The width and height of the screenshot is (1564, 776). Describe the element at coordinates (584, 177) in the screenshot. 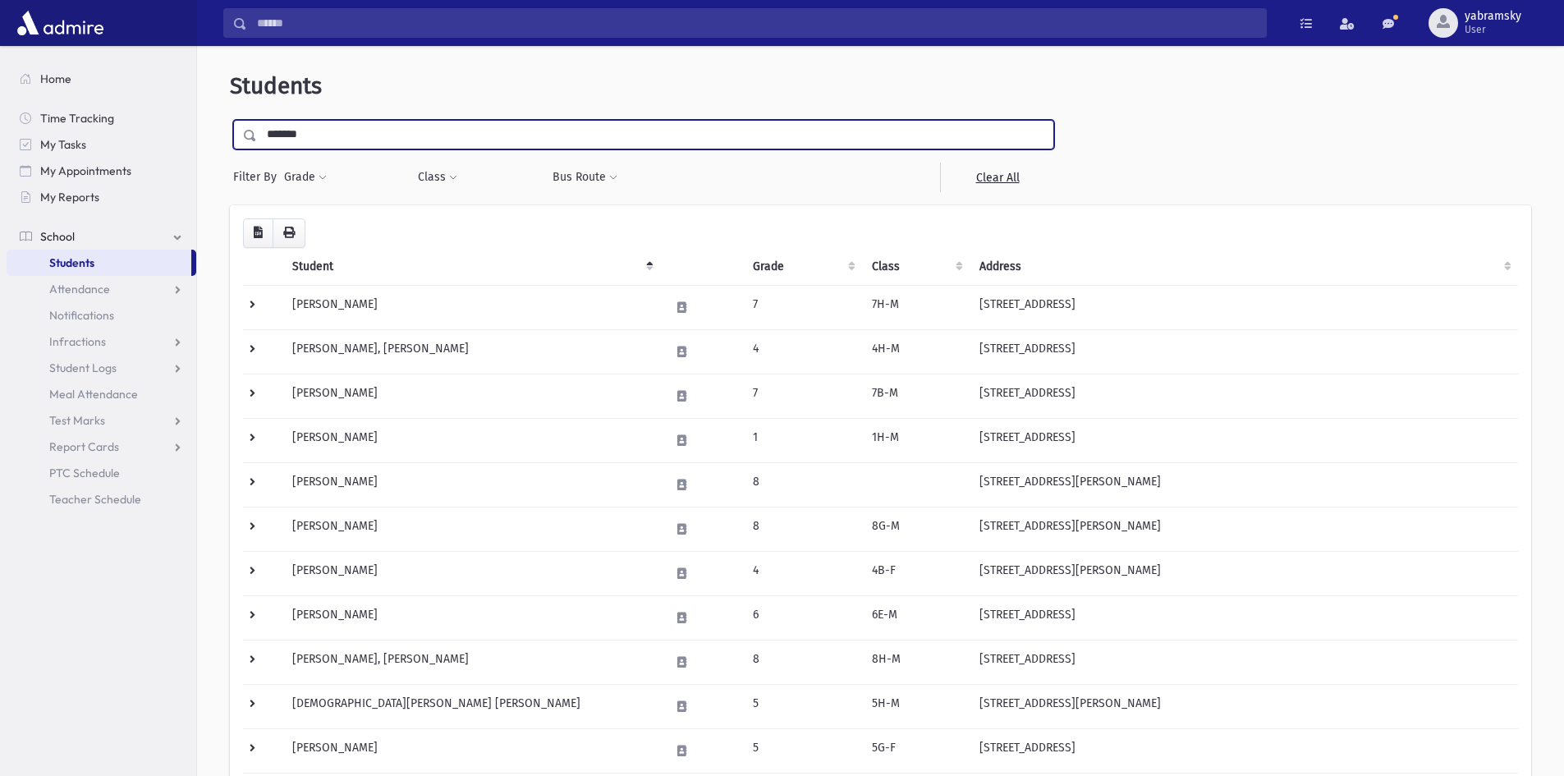

I see `button: Bus Route` at that location.